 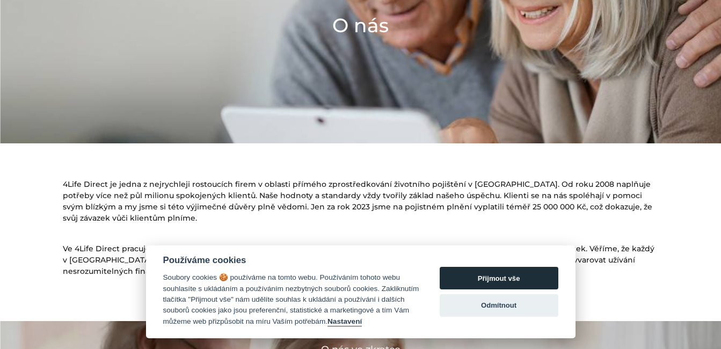 I want to click on p: Ve 4Life Direct pracujeme s klienty na přímo, což nám umožňuje zachovávat maximální jednoduchost ..., so click(x=361, y=260).